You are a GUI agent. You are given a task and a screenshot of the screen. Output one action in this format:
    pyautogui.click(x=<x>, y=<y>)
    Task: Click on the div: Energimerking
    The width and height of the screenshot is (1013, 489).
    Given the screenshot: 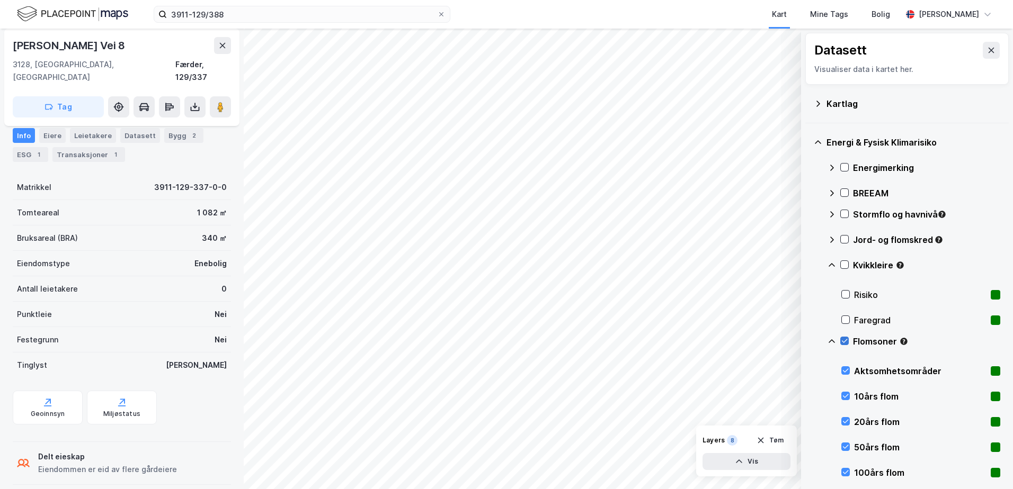 What is the action you would take?
    pyautogui.click(x=927, y=168)
    